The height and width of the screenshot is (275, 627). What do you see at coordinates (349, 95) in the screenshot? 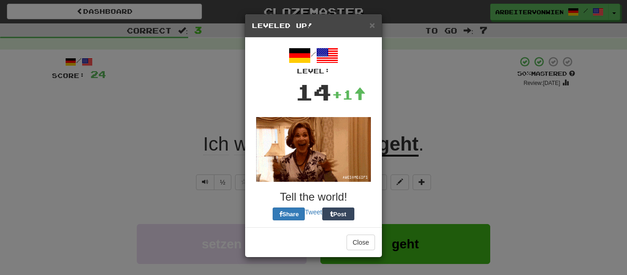
I see `div: +1` at bounding box center [349, 95].